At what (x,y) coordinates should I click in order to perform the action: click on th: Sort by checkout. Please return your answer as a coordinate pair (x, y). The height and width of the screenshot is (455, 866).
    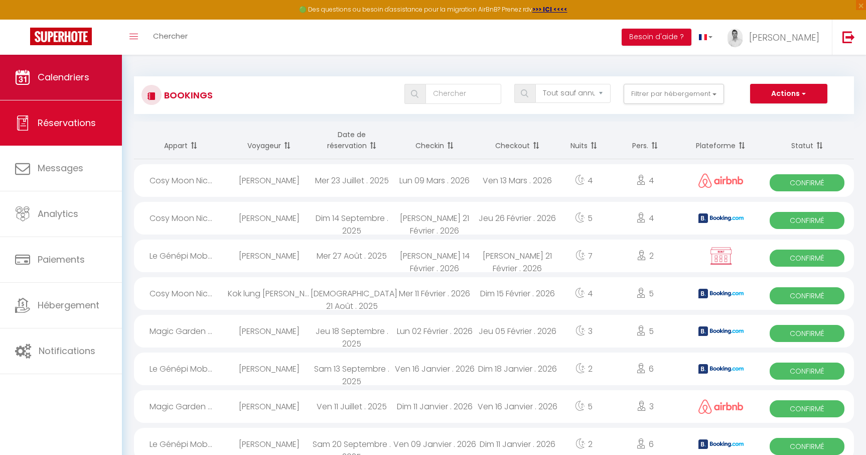
    Looking at the image, I should click on (517, 140).